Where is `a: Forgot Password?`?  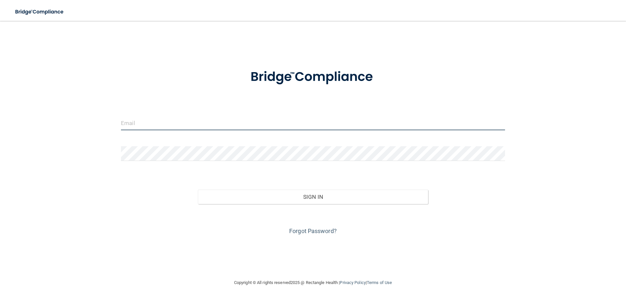 a: Forgot Password? is located at coordinates (313, 231).